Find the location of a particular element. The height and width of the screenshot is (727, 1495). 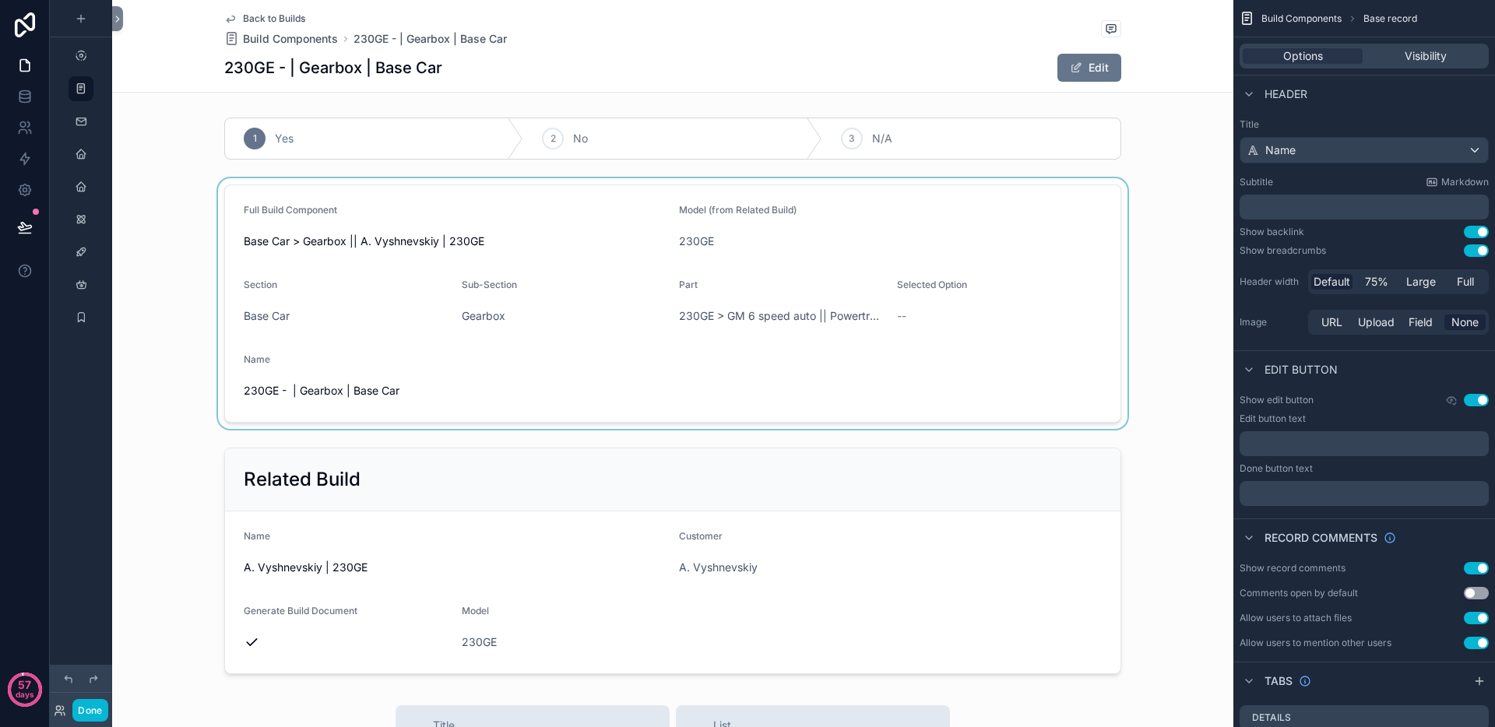

span: URL is located at coordinates (1331, 322).